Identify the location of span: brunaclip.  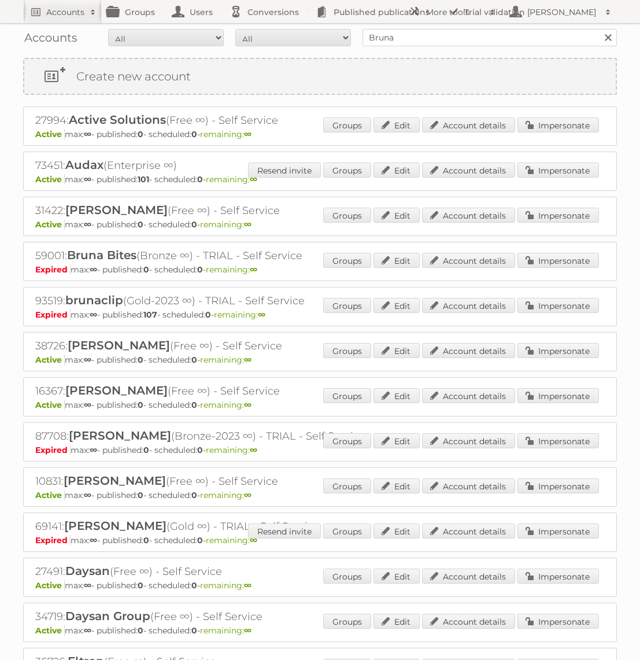
(94, 300).